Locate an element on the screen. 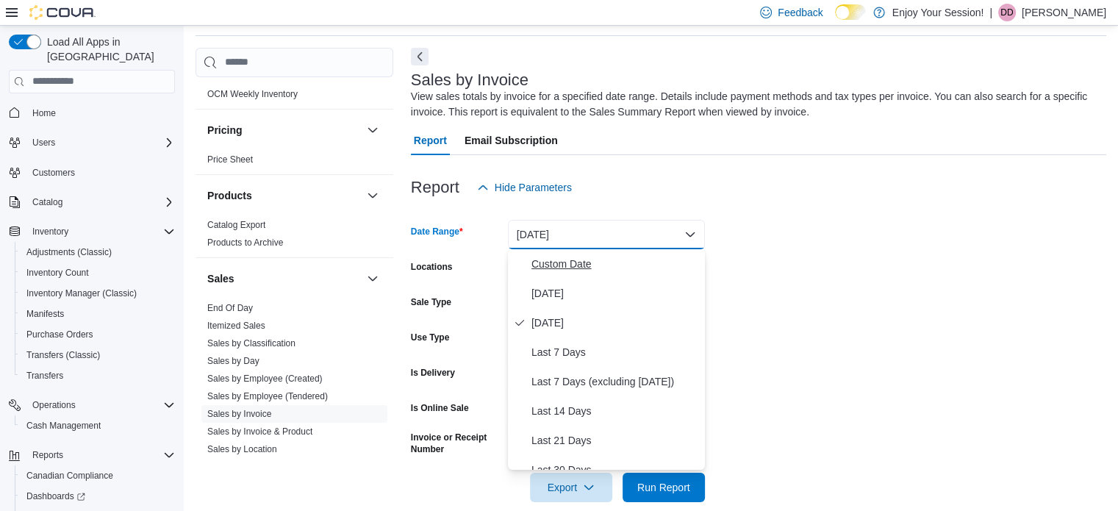 The height and width of the screenshot is (511, 1118). a: Sales by Location is located at coordinates (242, 449).